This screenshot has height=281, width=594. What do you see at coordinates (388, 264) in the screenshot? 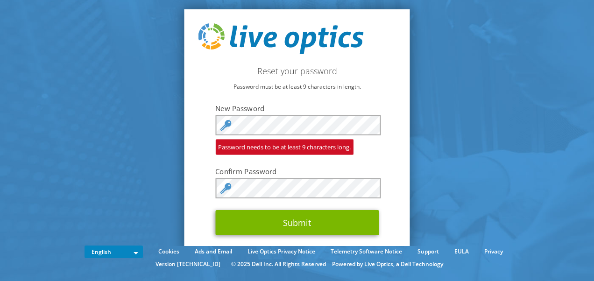
I see `li: Powered by Live Optics, a Dell Technology` at bounding box center [388, 264].